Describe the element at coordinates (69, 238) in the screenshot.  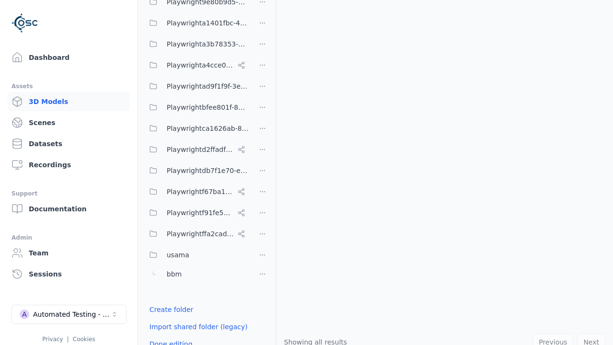
I see `div: Admin` at that location.